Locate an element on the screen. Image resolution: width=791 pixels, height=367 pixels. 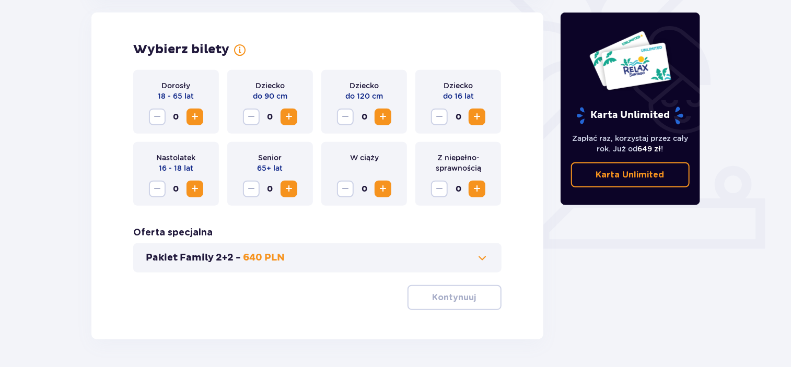
span: 649 zł is located at coordinates (650, 149).